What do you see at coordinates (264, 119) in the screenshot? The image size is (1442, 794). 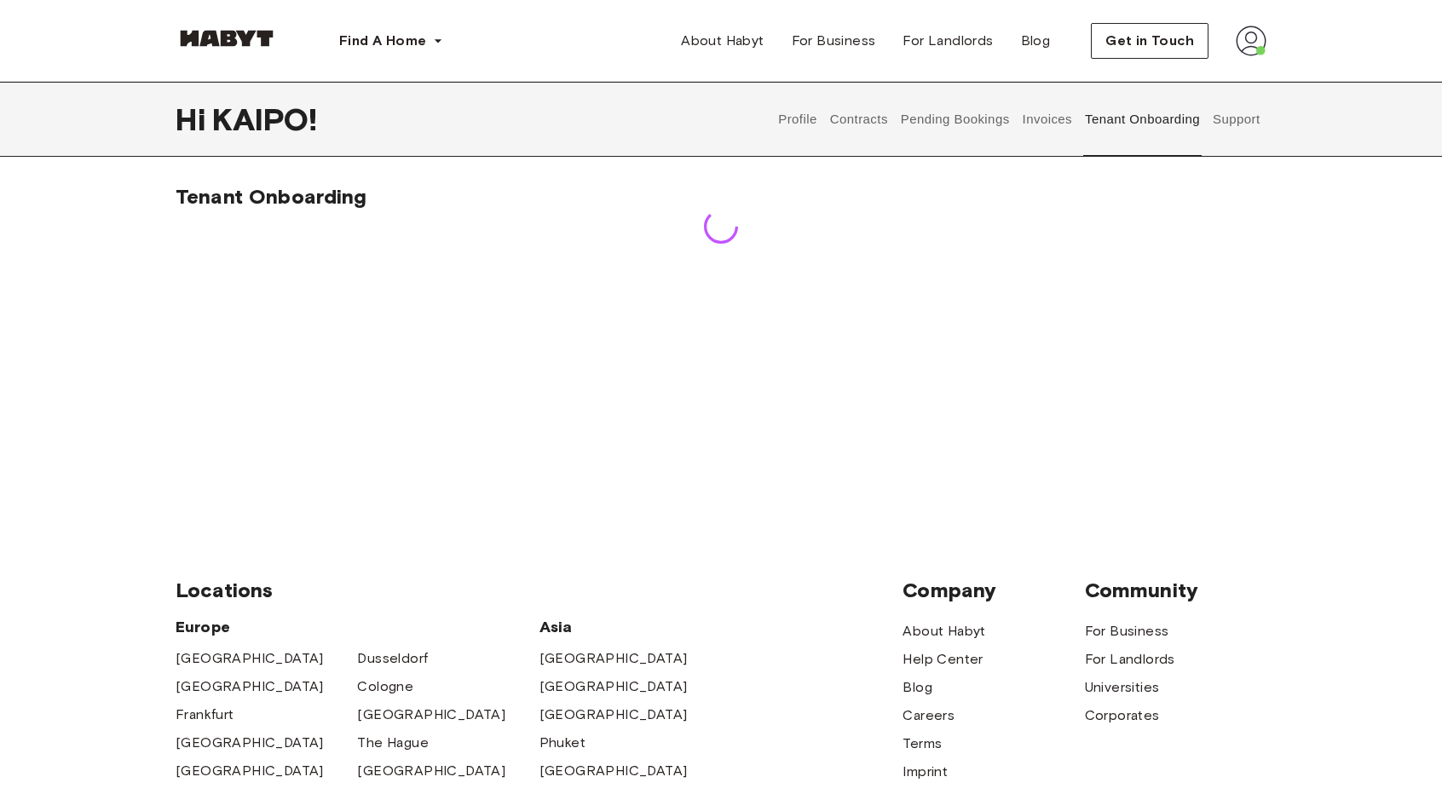 I see `span: KAIPO !` at bounding box center [264, 119].